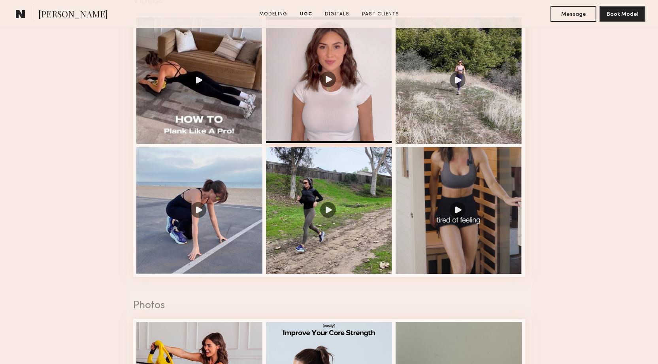 The image size is (658, 364). What do you see at coordinates (306, 14) in the screenshot?
I see `a: UGC` at bounding box center [306, 14].